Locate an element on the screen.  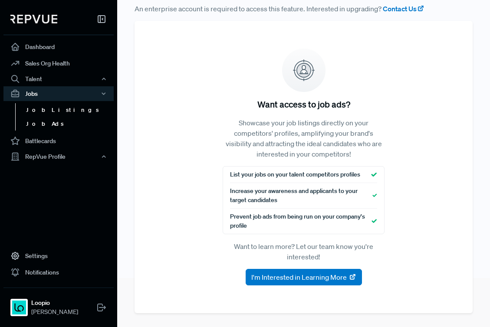
a: Settings is located at coordinates (59, 256).